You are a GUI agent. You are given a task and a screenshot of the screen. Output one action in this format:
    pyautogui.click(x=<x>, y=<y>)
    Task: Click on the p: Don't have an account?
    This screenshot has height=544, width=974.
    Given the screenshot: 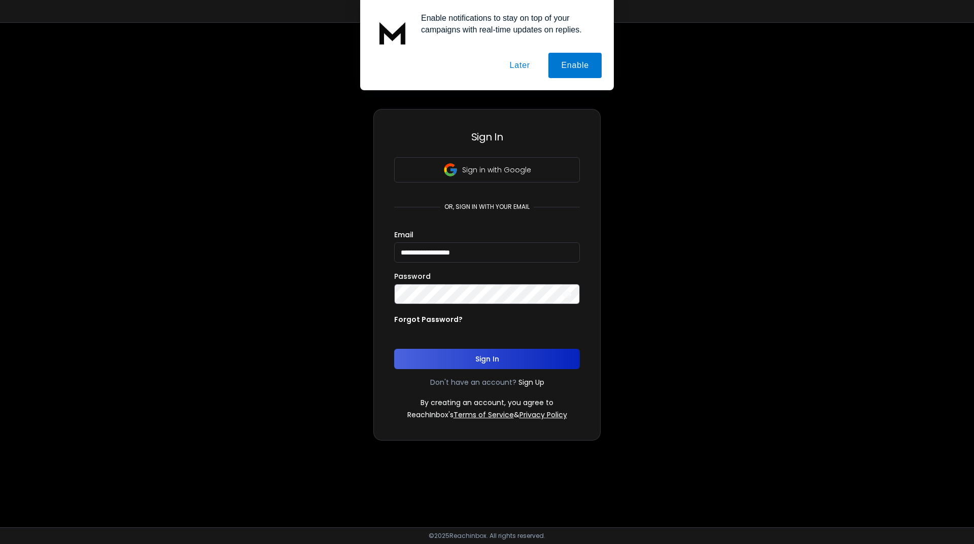 What is the action you would take?
    pyautogui.click(x=473, y=382)
    